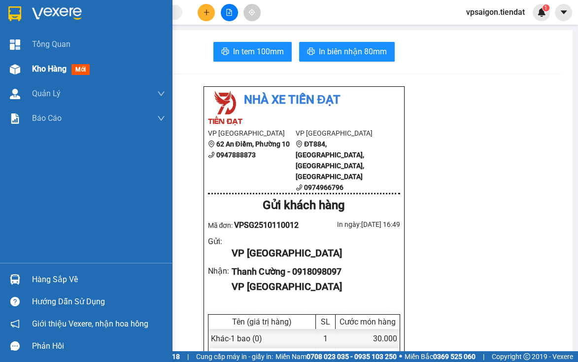  What do you see at coordinates (220, 241) in the screenshot?
I see `div: Gửi :` at bounding box center [220, 241].